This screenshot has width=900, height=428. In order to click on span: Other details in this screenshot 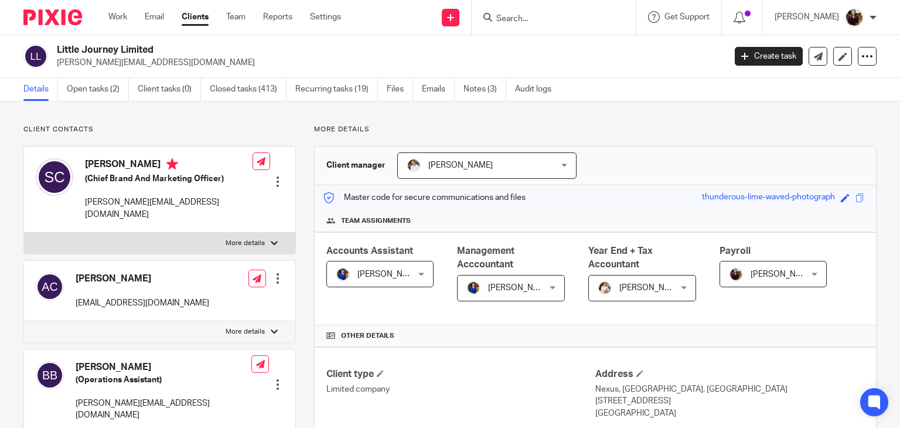, I will do `click(368, 336)`.